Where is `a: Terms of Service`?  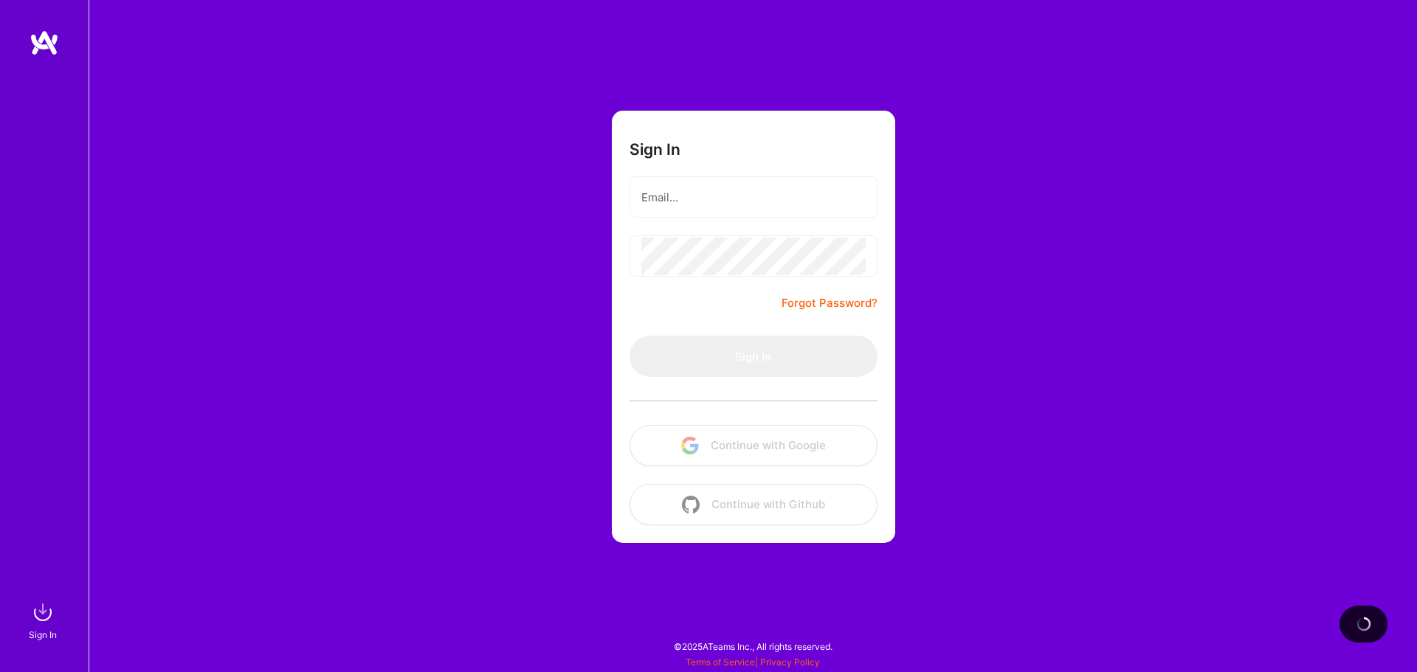
a: Terms of Service is located at coordinates (720, 662).